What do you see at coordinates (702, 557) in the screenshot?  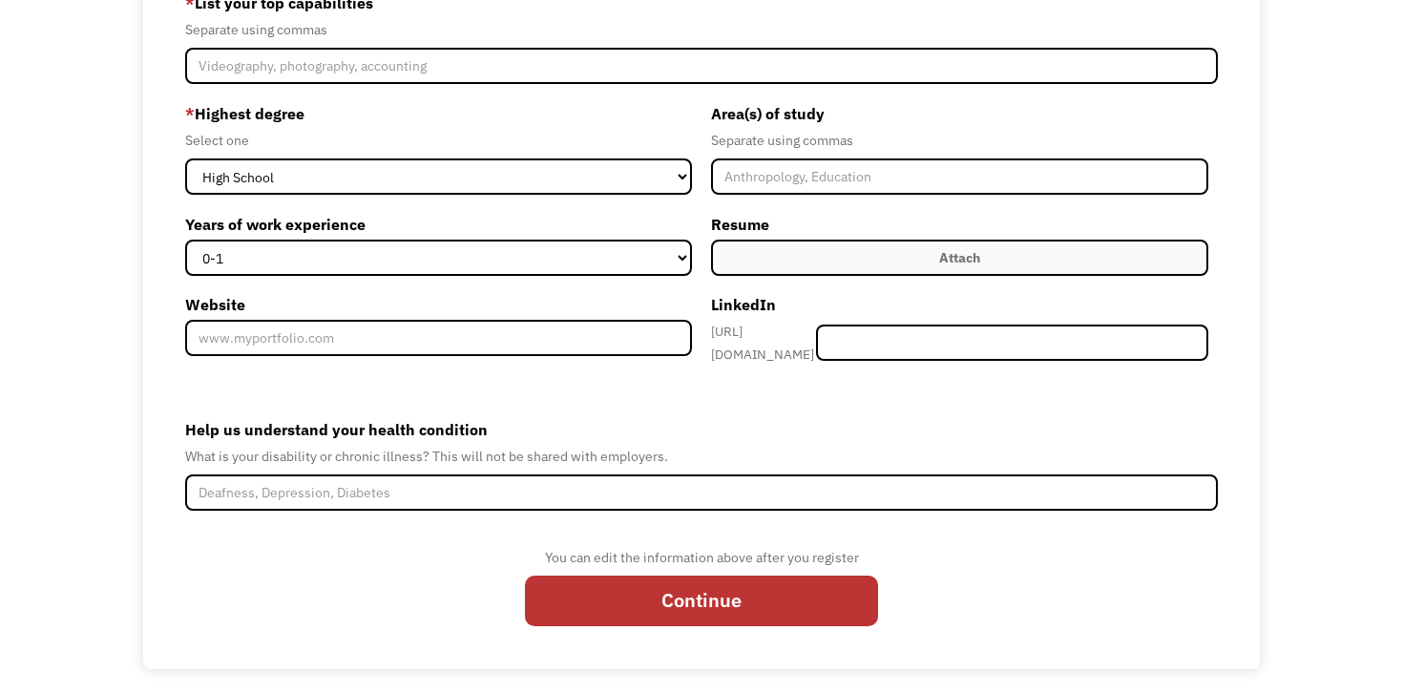 I see `div: You can edit the information above after you register` at bounding box center [702, 557].